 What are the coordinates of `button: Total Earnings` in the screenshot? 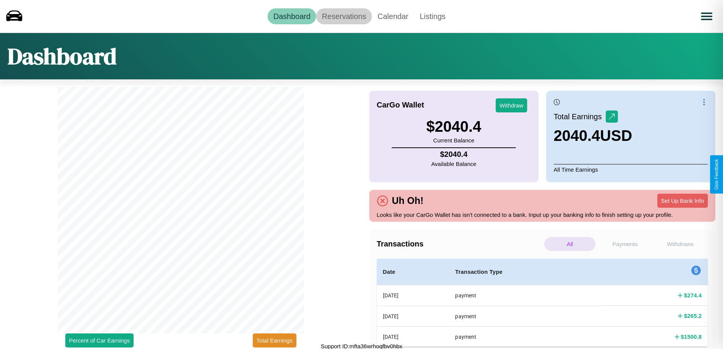 It's located at (274, 340).